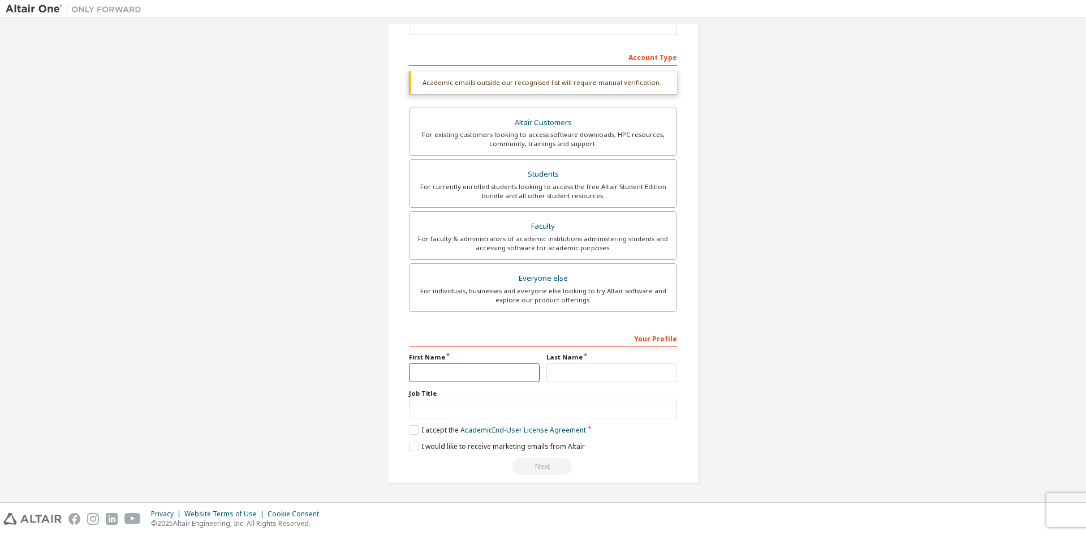  Describe the element at coordinates (543, 338) in the screenshot. I see `div: Your Profile` at that location.